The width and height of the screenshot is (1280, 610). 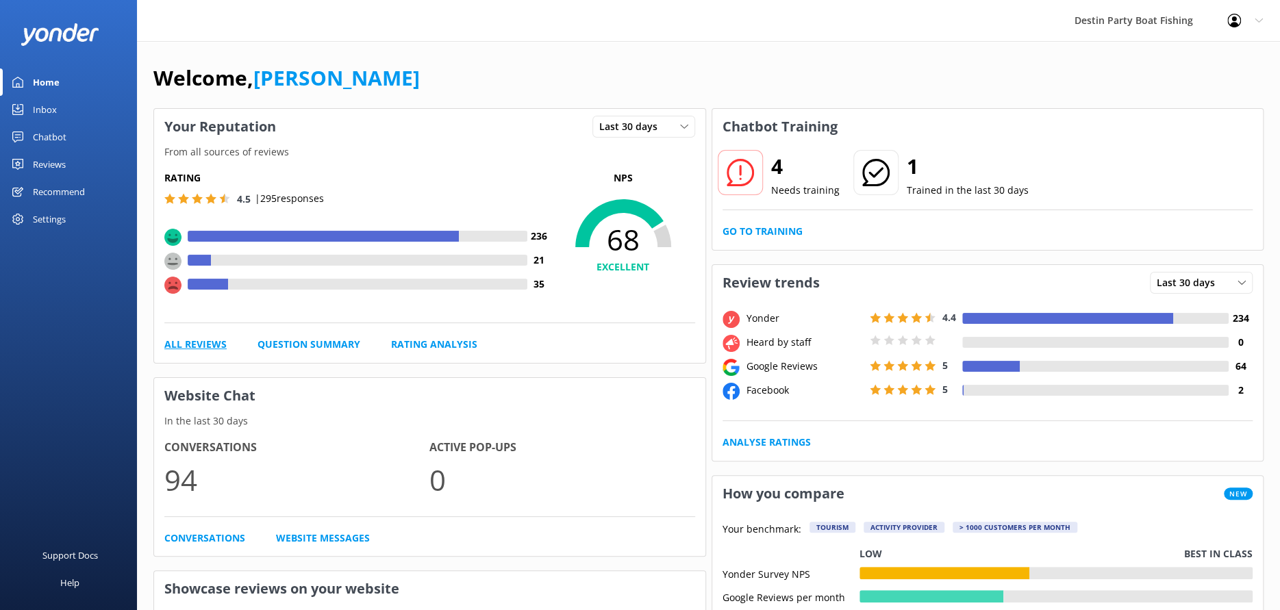 I want to click on h3: Chatbot Training, so click(x=780, y=127).